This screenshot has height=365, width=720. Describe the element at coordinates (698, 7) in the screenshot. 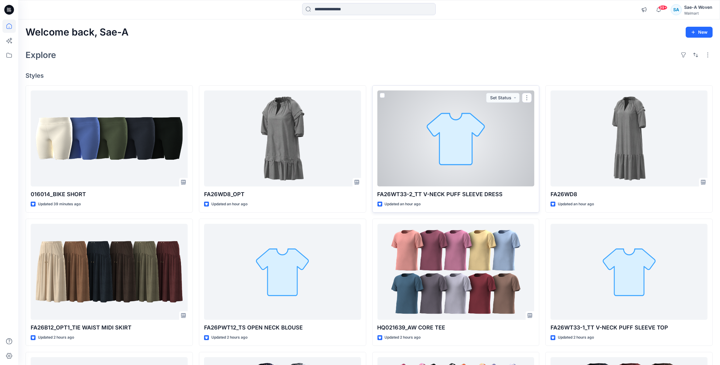

I see `div: Sae-A Woven` at that location.